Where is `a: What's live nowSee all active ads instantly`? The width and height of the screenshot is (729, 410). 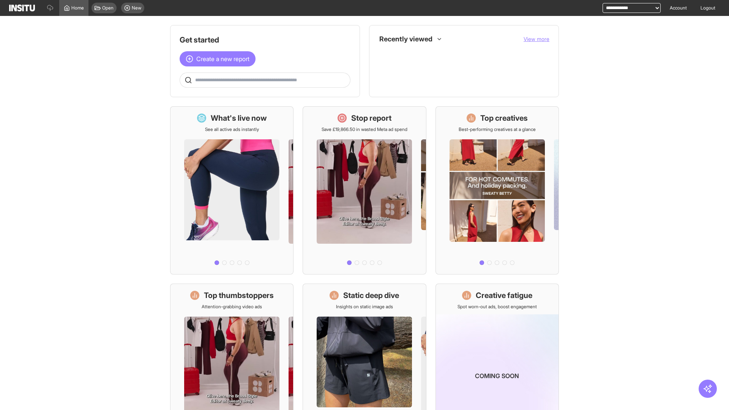 a: What's live nowSee all active ads instantly is located at coordinates (231, 190).